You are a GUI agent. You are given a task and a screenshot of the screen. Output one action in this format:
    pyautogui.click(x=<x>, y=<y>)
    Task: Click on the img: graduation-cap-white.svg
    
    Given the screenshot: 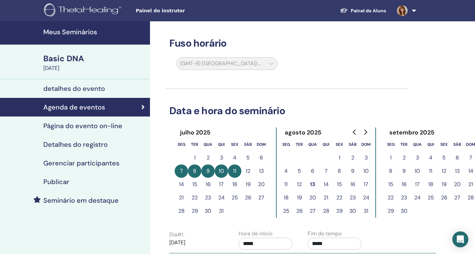 What is the action you would take?
    pyautogui.click(x=344, y=10)
    